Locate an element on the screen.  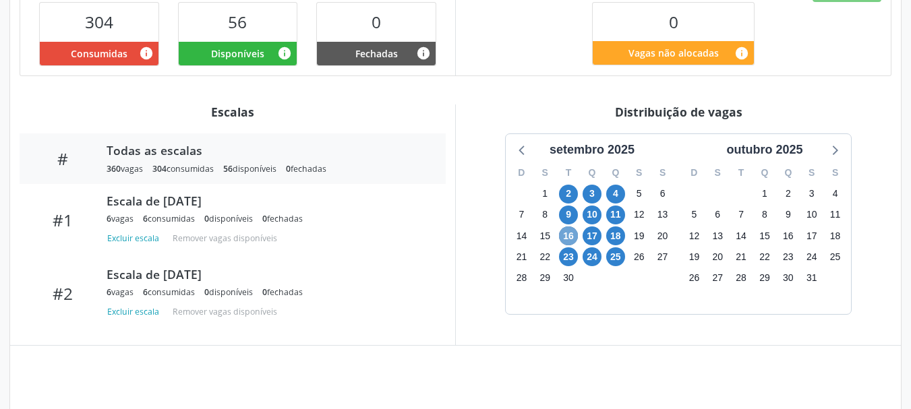
span: quinta-feira, 4 de setembro de 2025 is located at coordinates (615, 194).